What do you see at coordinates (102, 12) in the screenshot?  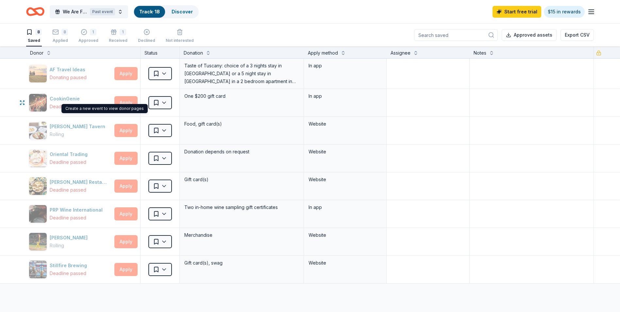 I see `div: Past event` at bounding box center [102, 12].